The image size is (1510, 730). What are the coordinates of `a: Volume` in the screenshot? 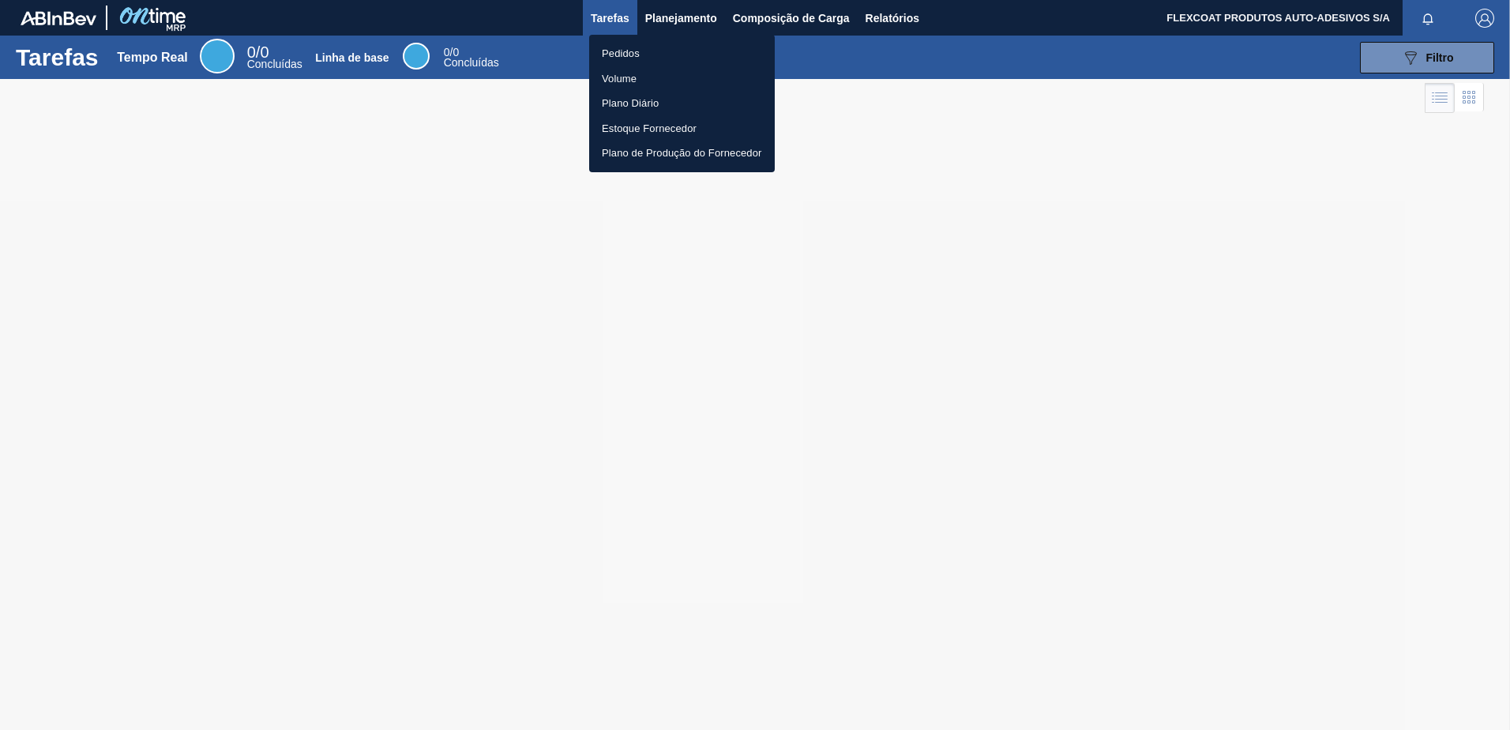 It's located at (681, 79).